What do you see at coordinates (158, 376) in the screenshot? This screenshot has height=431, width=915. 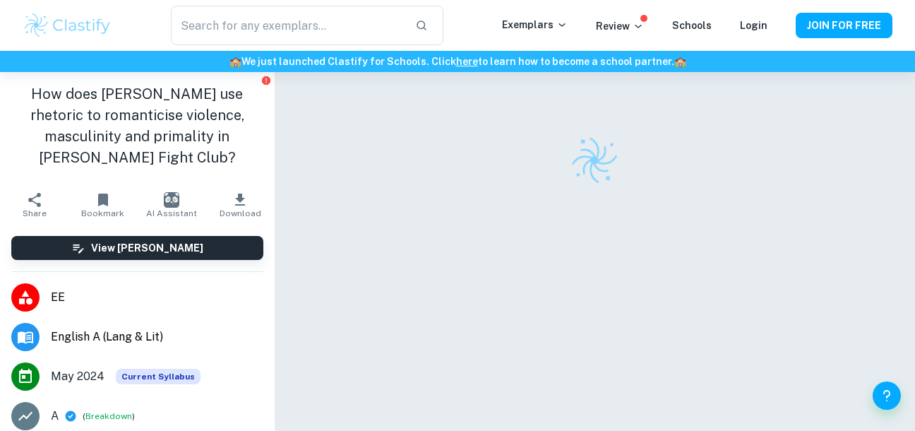 I see `span: Current Syllabus` at bounding box center [158, 376].